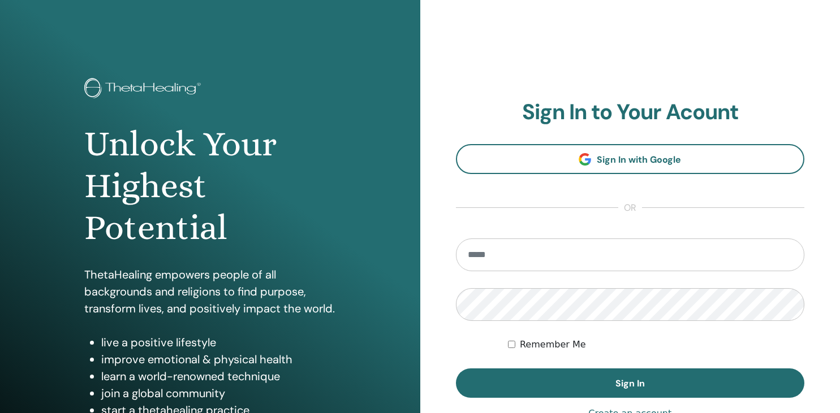 The height and width of the screenshot is (413, 840). What do you see at coordinates (218, 343) in the screenshot?
I see `li: live a positive lifestyle` at bounding box center [218, 343].